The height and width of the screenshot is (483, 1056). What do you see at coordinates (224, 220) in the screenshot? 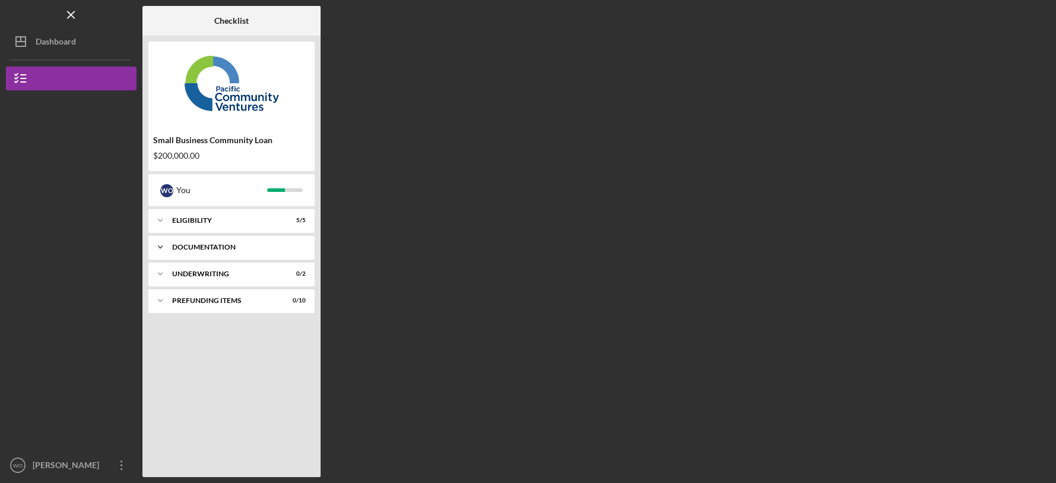
I see `div: Eligibility` at bounding box center [224, 220].